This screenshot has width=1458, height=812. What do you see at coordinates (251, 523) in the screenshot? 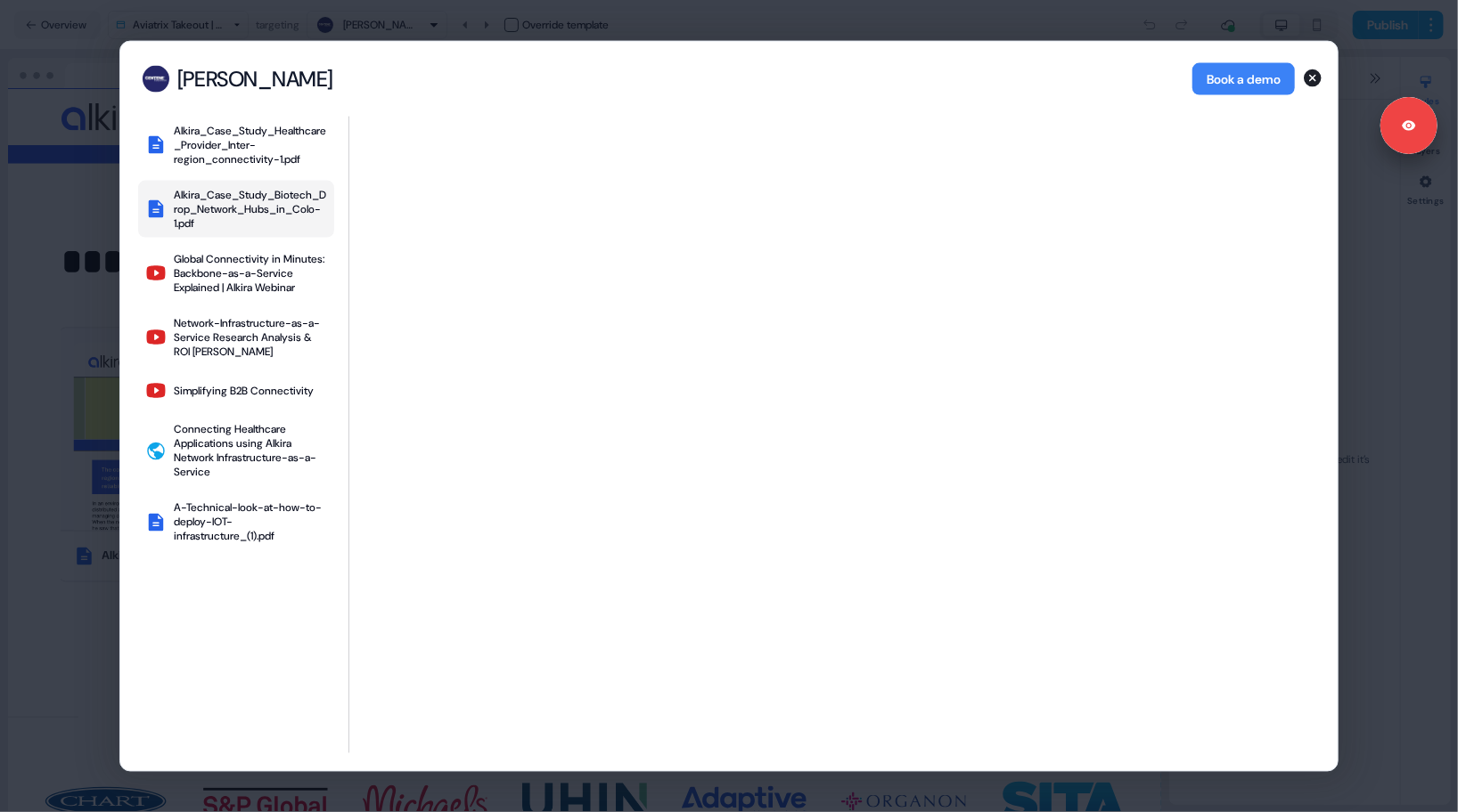
I see `div: A-Technical-look-at-how-to-deploy-IOT-infrastructure_(1).pdf` at bounding box center [251, 523].